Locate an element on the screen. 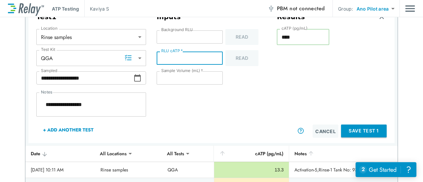 The width and height of the screenshot is (423, 182). th: Date is located at coordinates (60, 154).